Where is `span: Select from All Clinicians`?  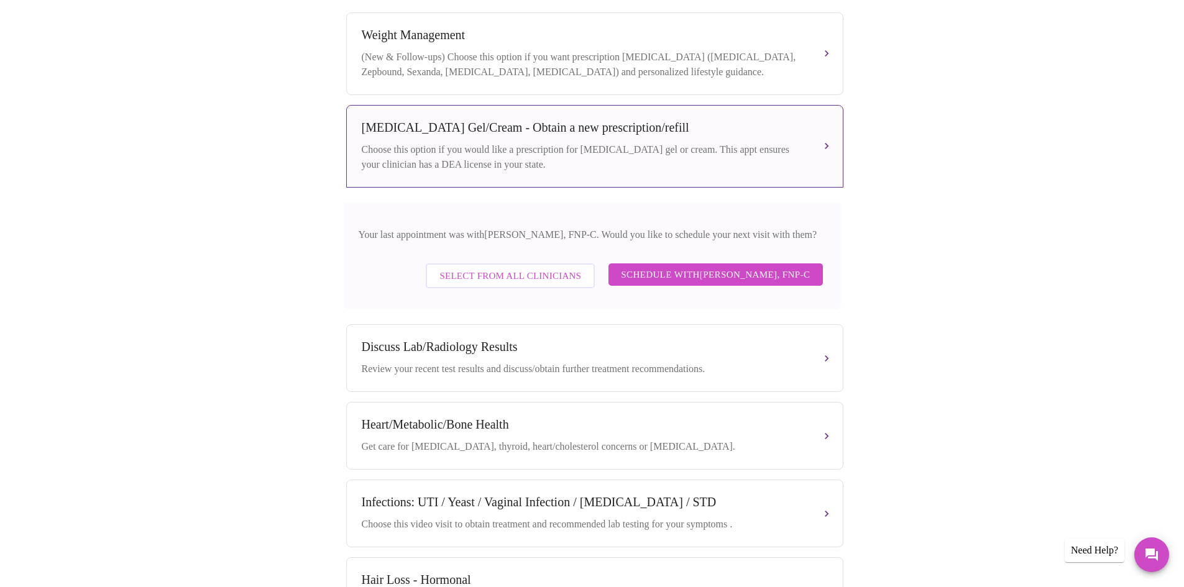
span: Select from All Clinicians is located at coordinates (510, 276).